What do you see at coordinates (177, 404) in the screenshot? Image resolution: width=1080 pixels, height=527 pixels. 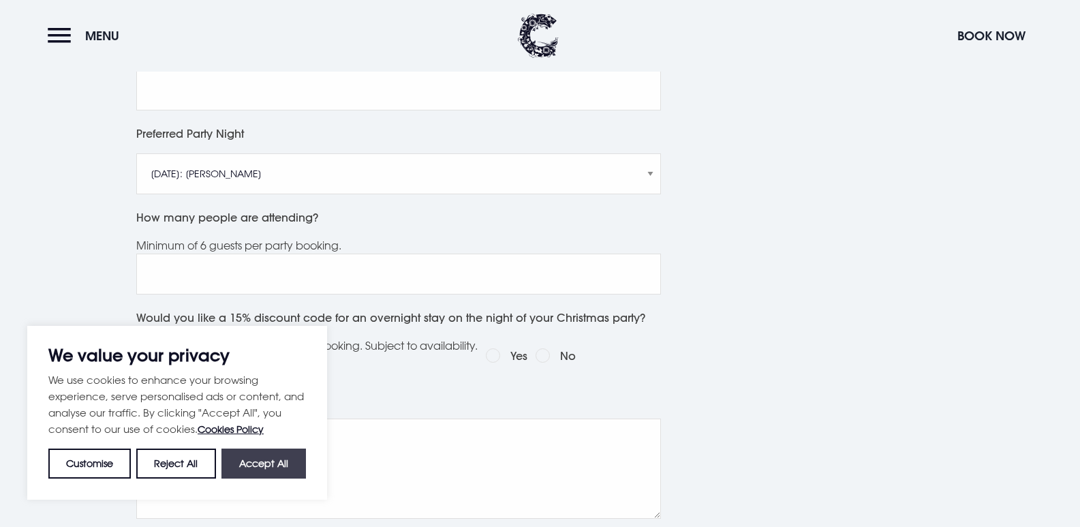 I see `p: We use cookies to enhance your browsing experience, serve personalised ads or content, and analys...` at bounding box center [177, 404].